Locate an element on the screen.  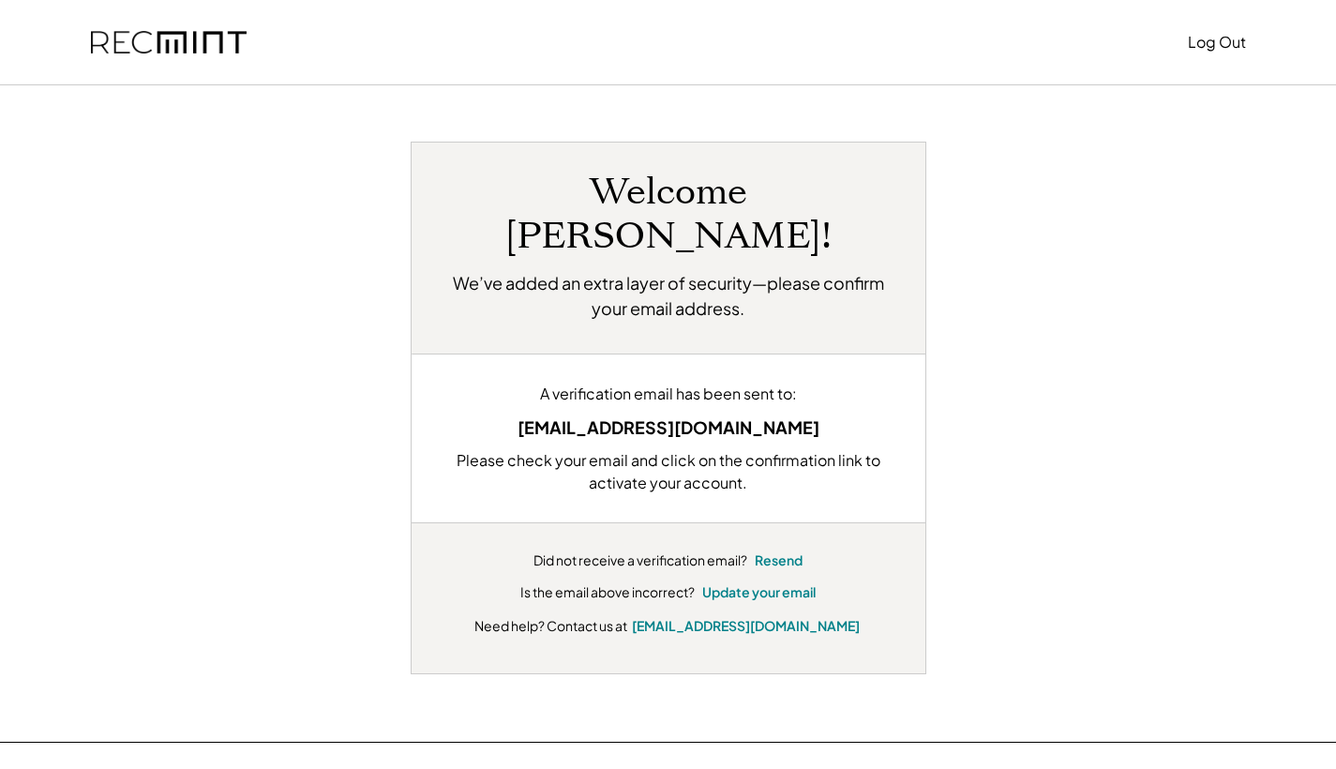
div: Did not receive a verification email? is located at coordinates (641, 561).